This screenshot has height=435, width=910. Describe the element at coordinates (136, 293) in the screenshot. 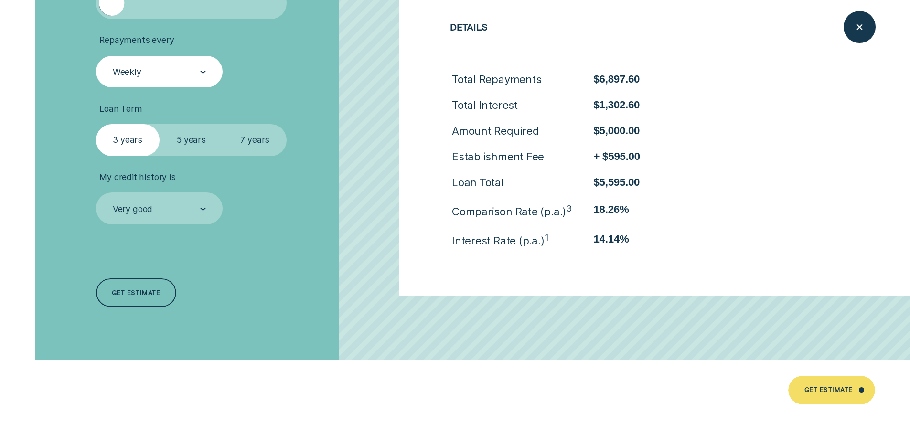

I see `a: Get estimate` at that location.